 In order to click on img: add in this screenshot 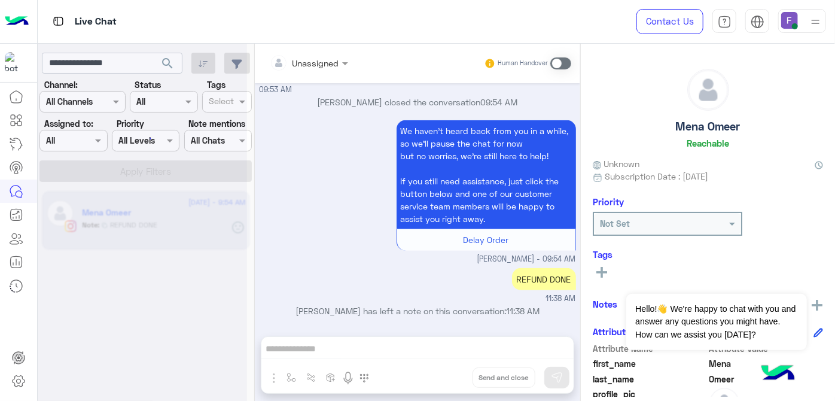, I will do `click(817, 305)`.